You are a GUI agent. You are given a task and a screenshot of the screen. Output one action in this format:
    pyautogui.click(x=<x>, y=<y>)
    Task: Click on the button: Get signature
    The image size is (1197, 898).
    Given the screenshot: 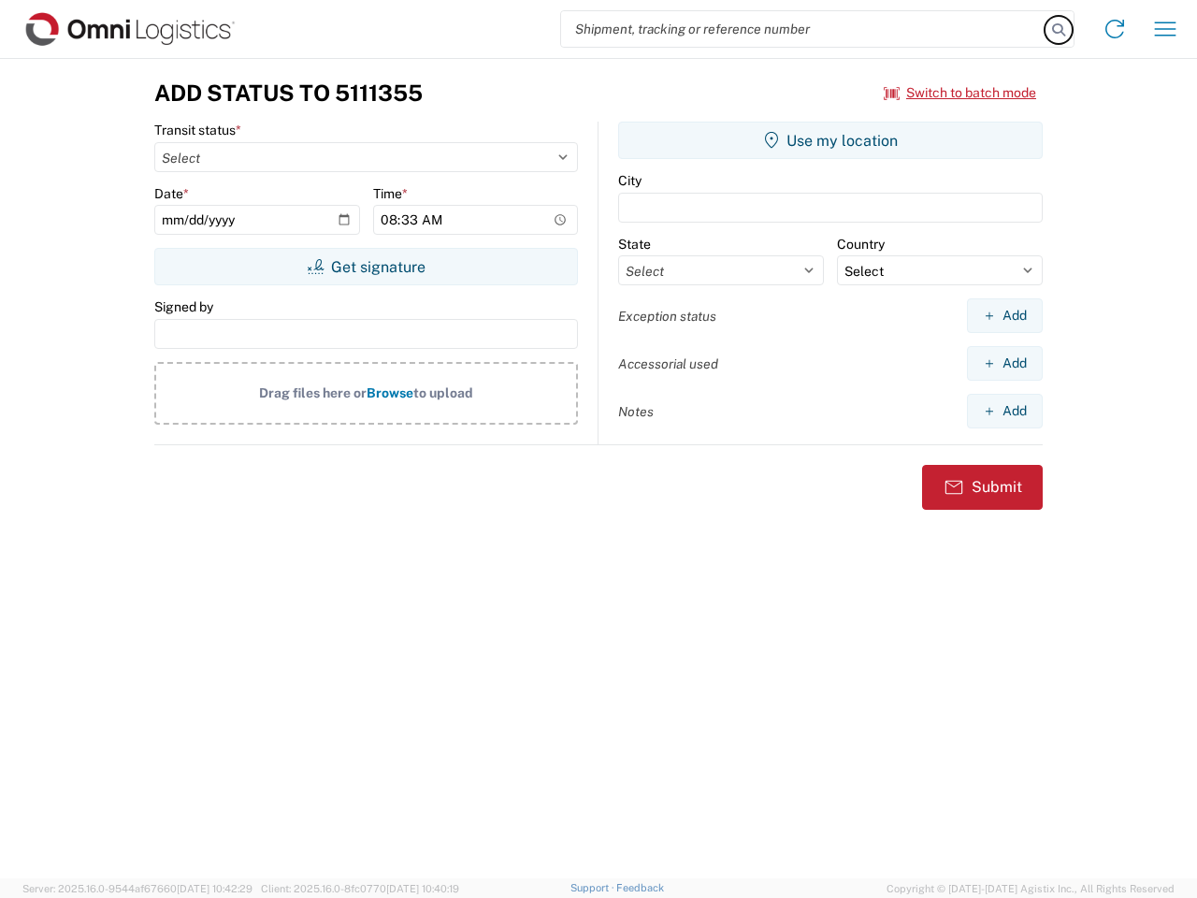 What is the action you would take?
    pyautogui.click(x=366, y=267)
    